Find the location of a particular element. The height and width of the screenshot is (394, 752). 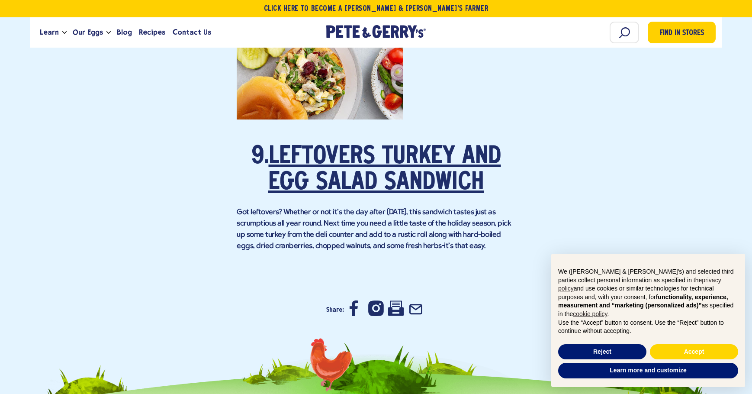

p: Use the “Accept” button to consent. Use the “Reject” button to continue without accepting. is located at coordinates (648, 327).